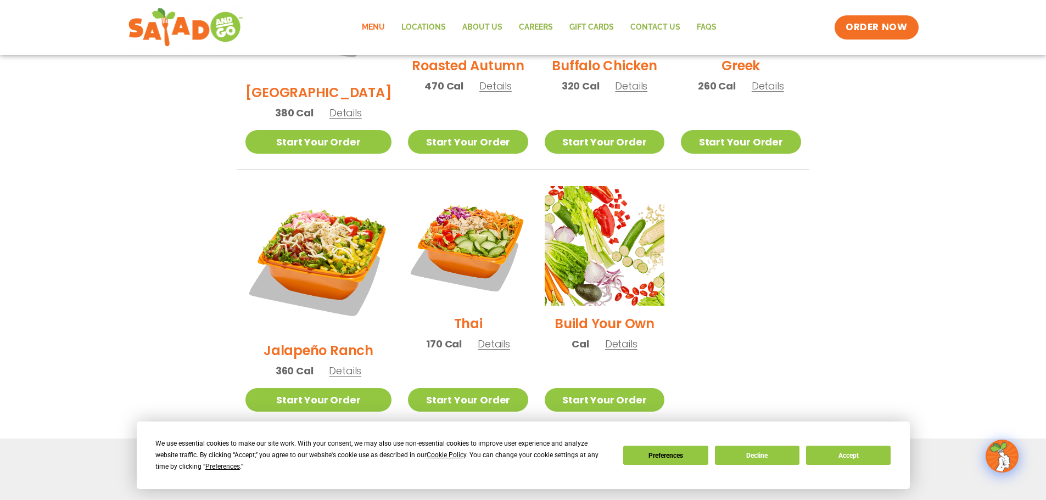 This screenshot has width=1046, height=500. Describe the element at coordinates (536, 27) in the screenshot. I see `a: Careers` at that location.